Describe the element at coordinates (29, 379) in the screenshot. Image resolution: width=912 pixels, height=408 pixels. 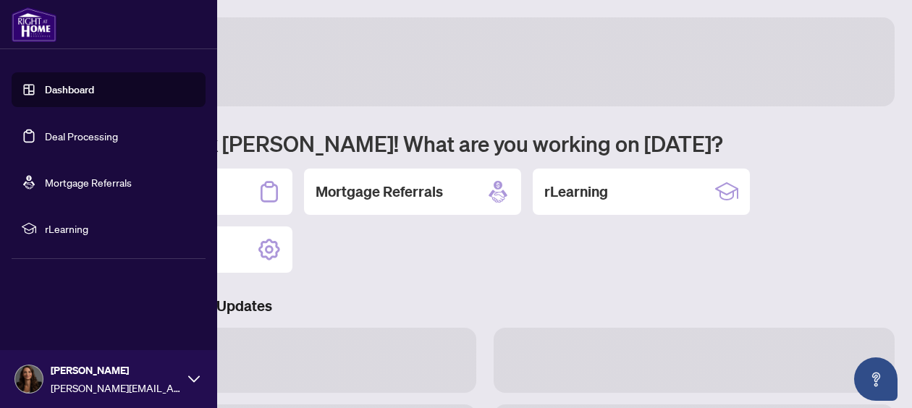
I see `img: Profile Icon` at that location.